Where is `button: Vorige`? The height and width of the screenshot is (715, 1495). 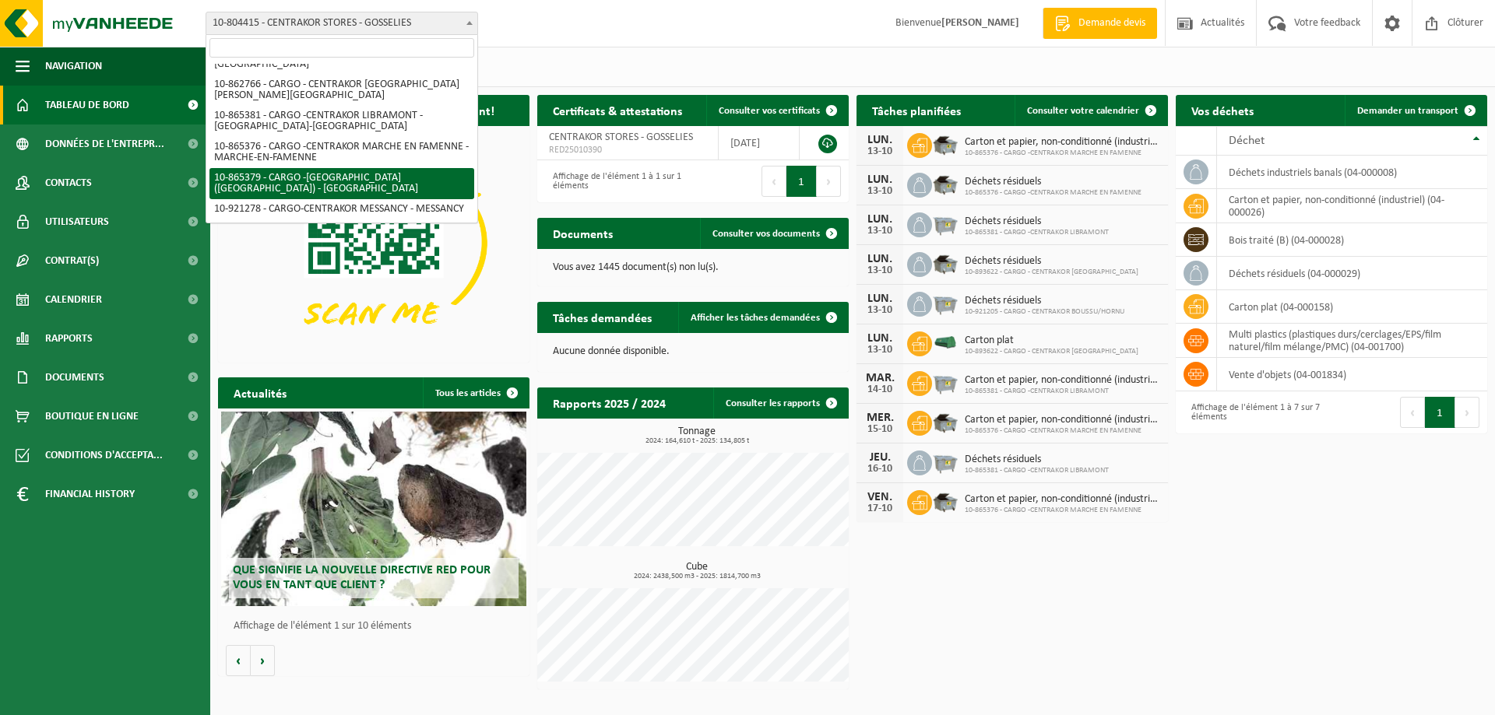
button: Vorige is located at coordinates (238, 661).